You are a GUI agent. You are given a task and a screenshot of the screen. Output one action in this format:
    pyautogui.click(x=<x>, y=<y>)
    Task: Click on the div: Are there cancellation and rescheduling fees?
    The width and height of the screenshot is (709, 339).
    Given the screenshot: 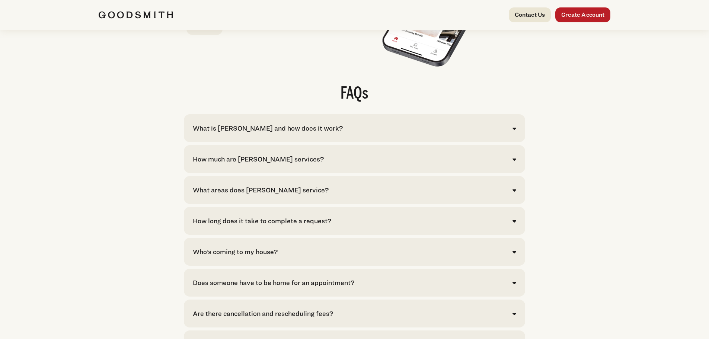 What is the action you would take?
    pyautogui.click(x=263, y=313)
    